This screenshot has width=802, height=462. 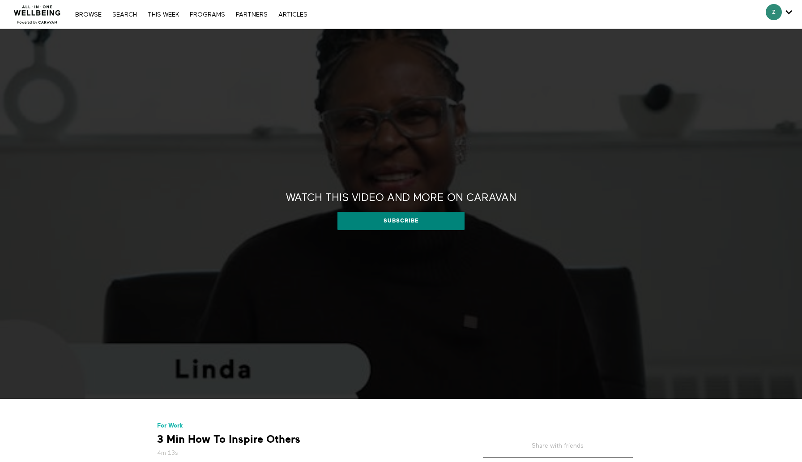 I want to click on a: PROGRAMS, so click(x=207, y=15).